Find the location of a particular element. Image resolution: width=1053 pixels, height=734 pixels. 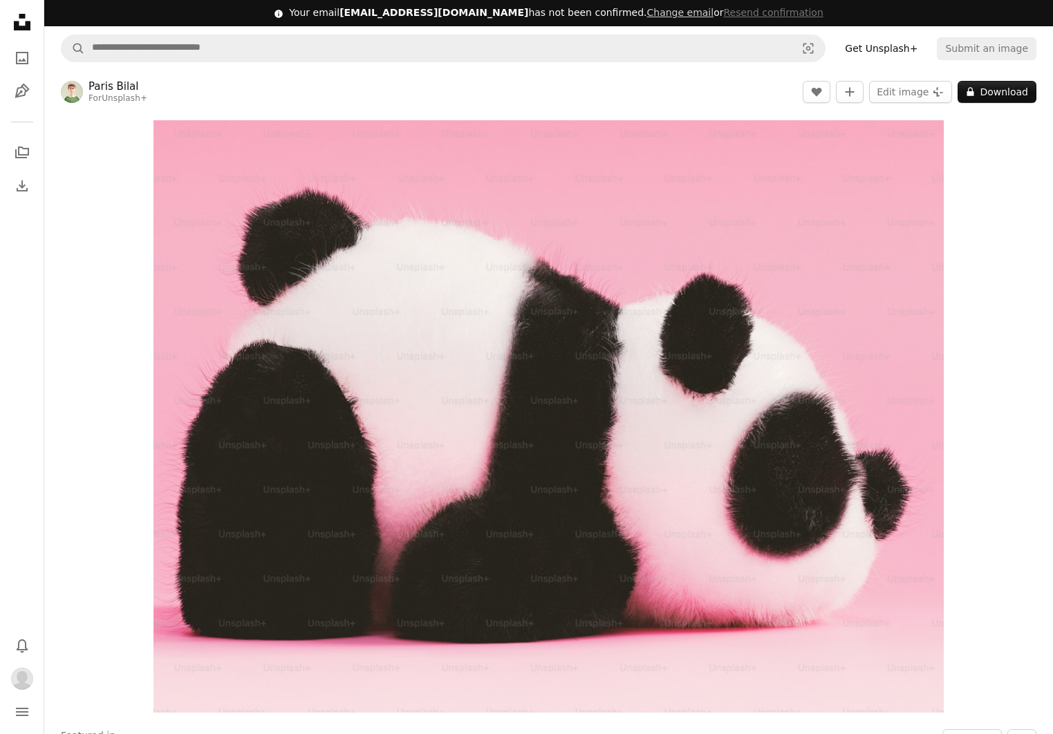

div: For is located at coordinates (118, 99).